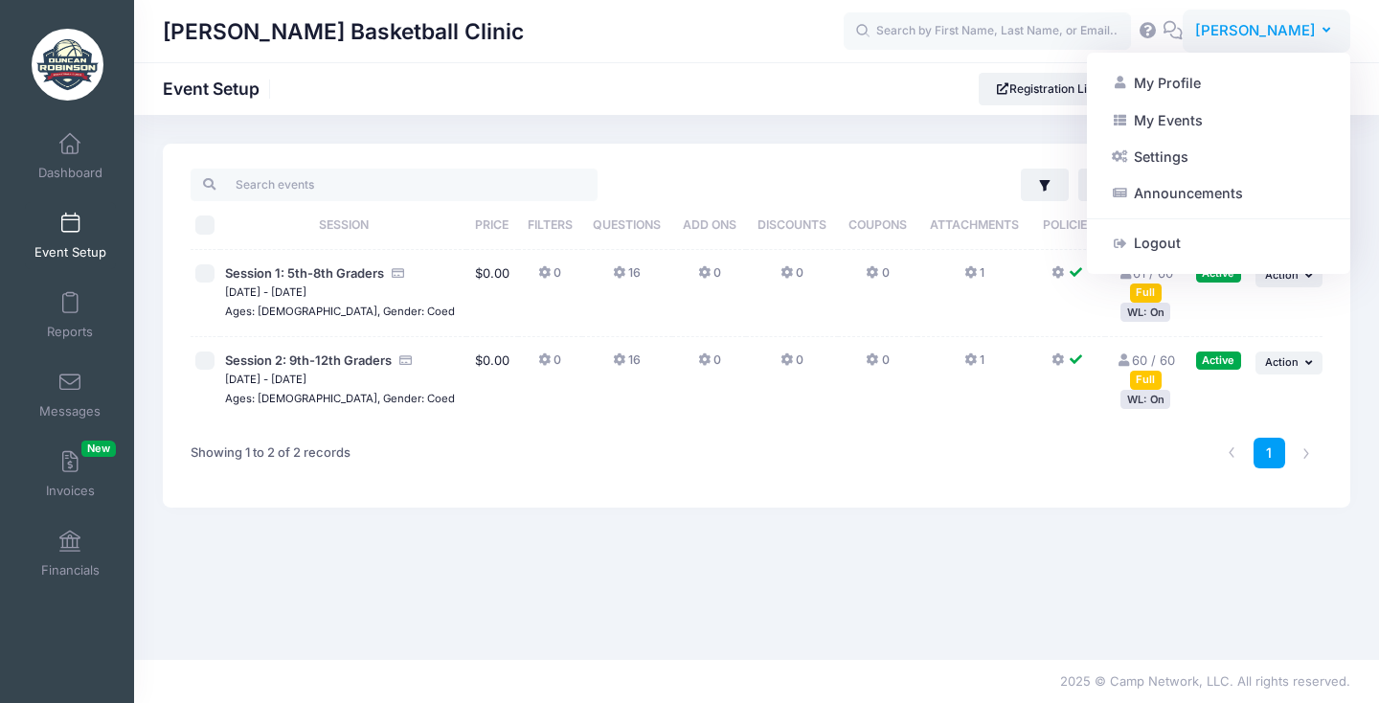 The width and height of the screenshot is (1379, 703). I want to click on th: Discounts, so click(792, 225).